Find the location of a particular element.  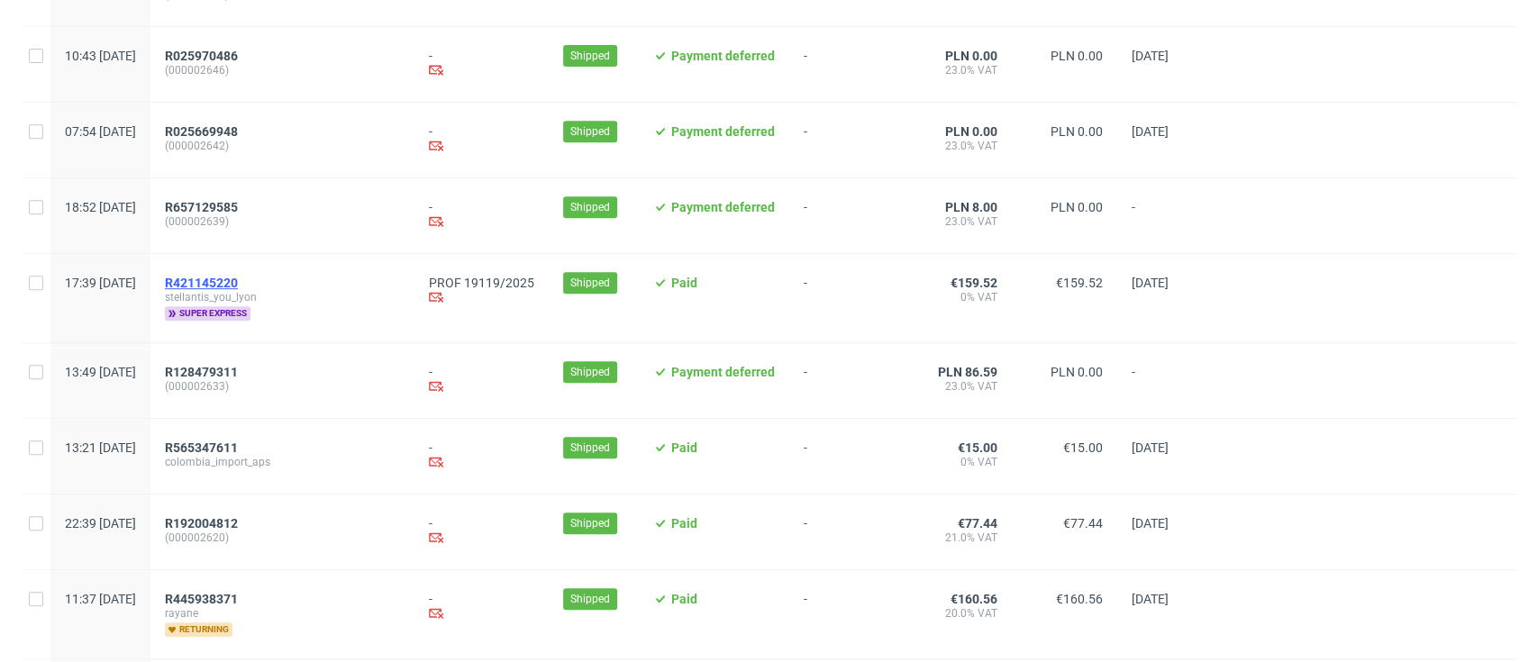

span: R657129585 is located at coordinates (201, 207).